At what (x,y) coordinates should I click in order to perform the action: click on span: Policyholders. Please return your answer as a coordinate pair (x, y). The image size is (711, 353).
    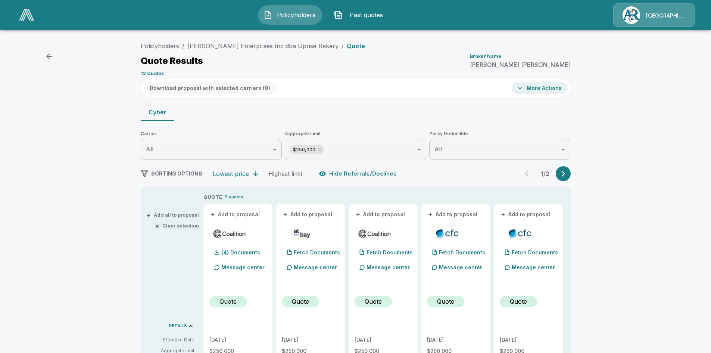
    Looking at the image, I should click on (296, 15).